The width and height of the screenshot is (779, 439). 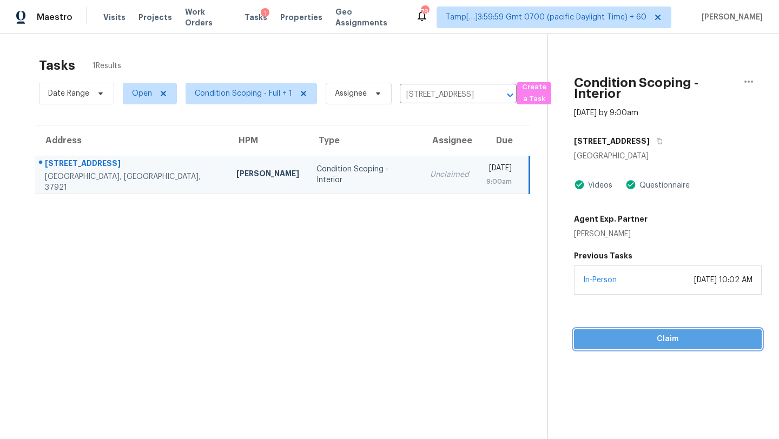 I want to click on span: Visits, so click(x=114, y=17).